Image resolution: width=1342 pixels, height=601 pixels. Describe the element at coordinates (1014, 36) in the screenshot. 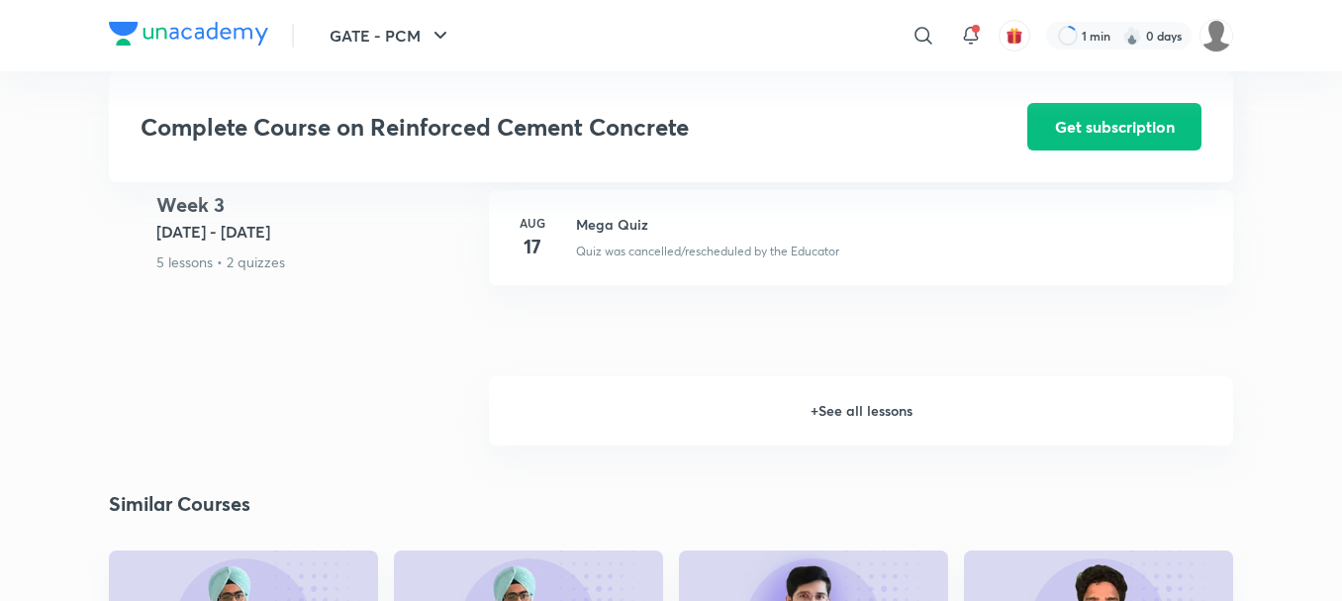

I see `img: avatar` at that location.